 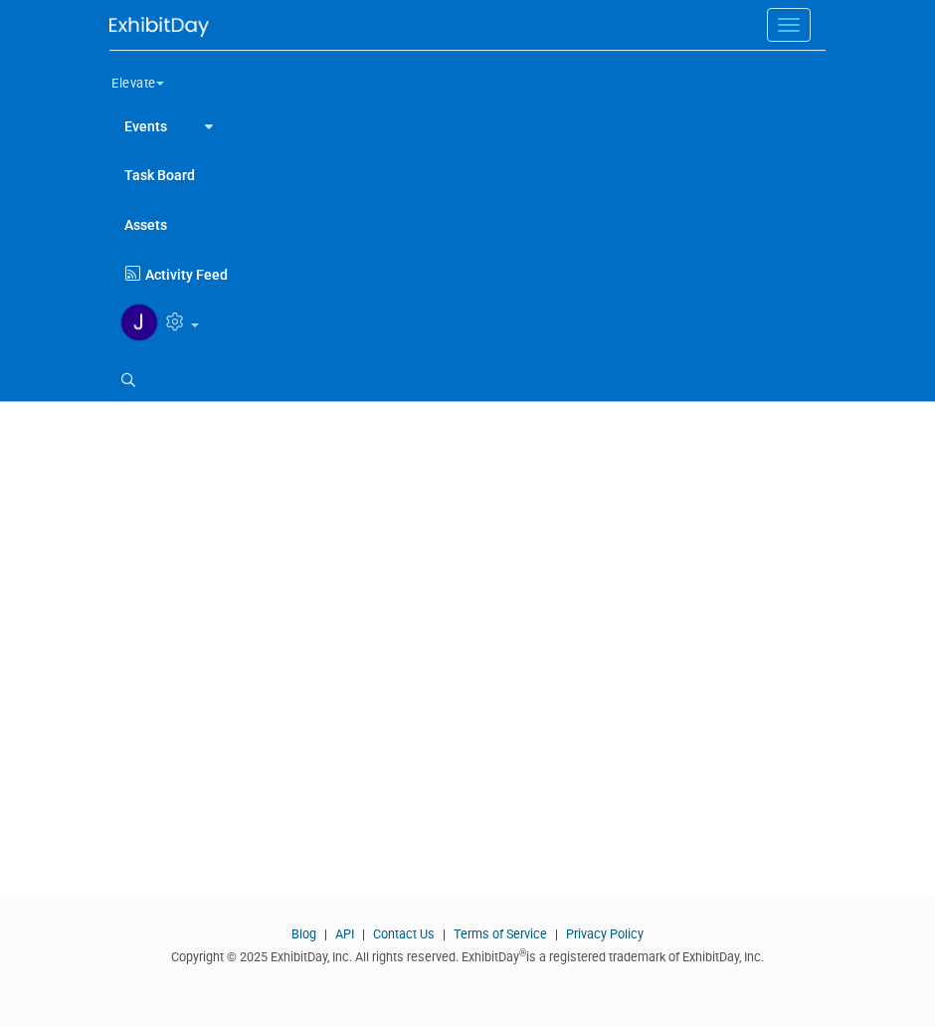 What do you see at coordinates (303, 933) in the screenshot?
I see `a: Blog` at bounding box center [303, 933].